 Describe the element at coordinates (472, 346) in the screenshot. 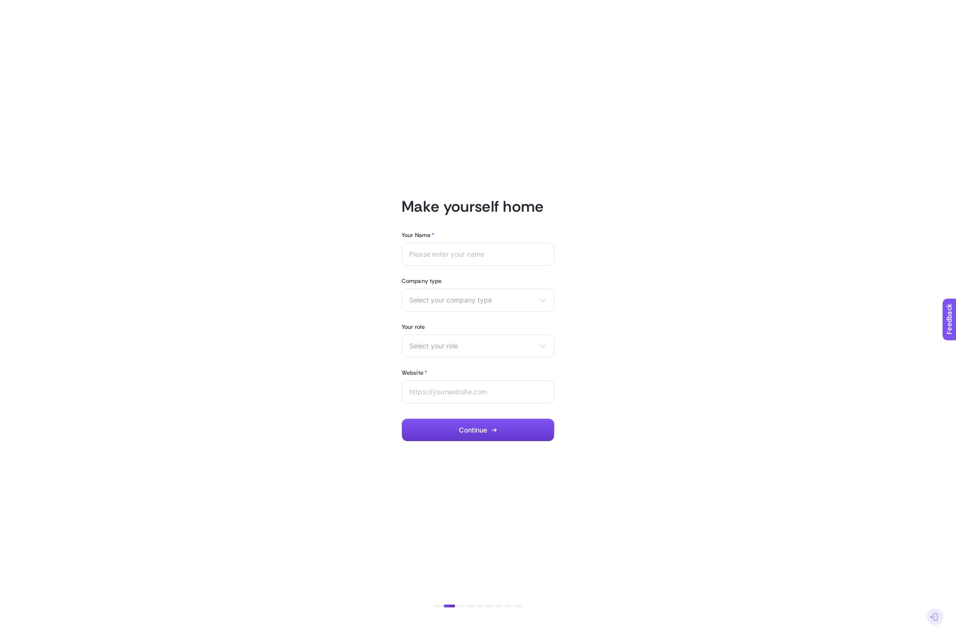

I see `span: Select your role` at that location.